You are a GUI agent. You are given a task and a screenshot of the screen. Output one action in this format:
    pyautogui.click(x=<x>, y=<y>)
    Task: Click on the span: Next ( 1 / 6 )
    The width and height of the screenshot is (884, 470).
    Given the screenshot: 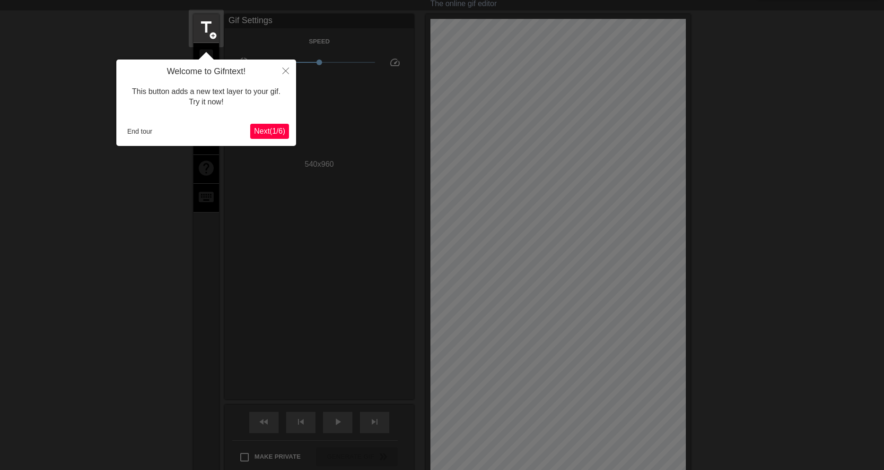 What is the action you would take?
    pyautogui.click(x=269, y=131)
    